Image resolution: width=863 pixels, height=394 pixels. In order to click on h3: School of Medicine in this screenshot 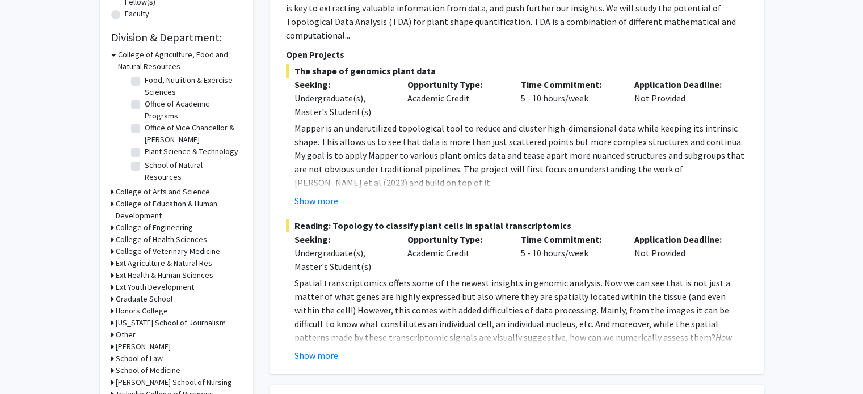, I will do `click(148, 371)`.